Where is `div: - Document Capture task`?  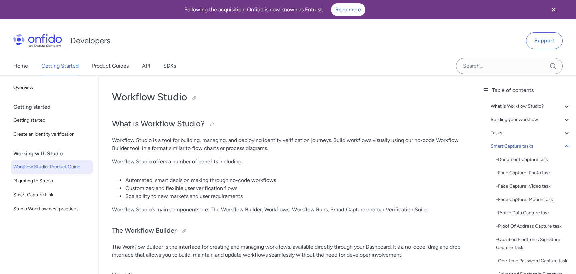 div: - Document Capture task is located at coordinates (533, 160).